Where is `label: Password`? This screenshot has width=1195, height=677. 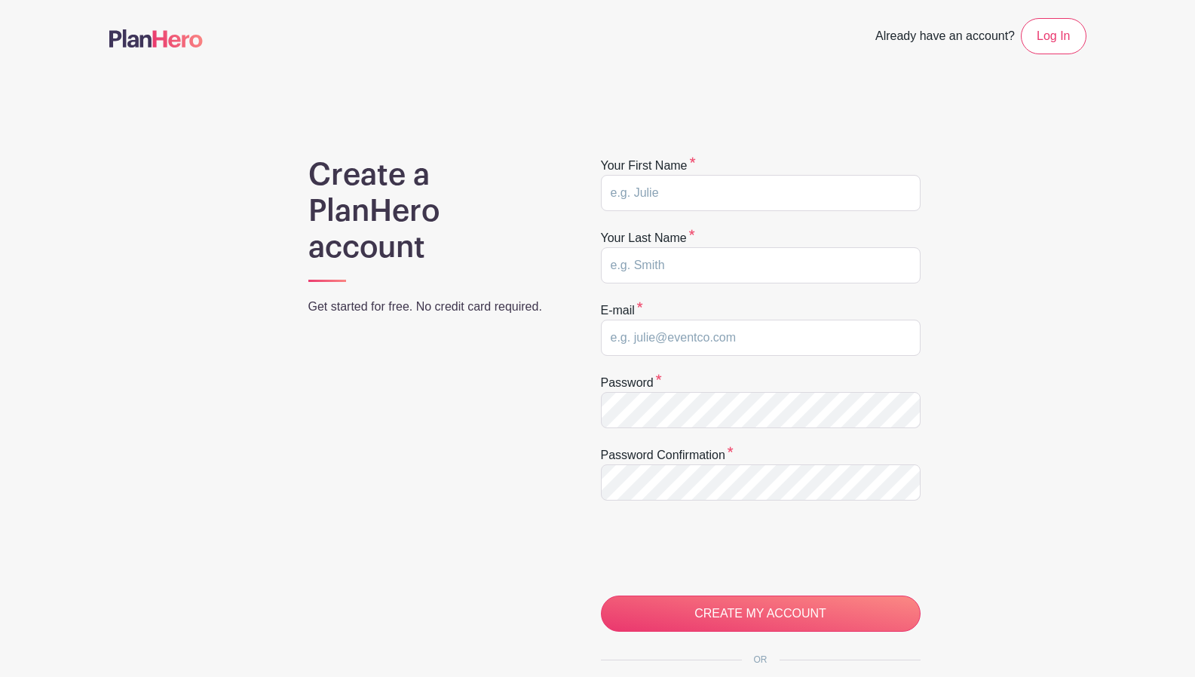 label: Password is located at coordinates (631, 383).